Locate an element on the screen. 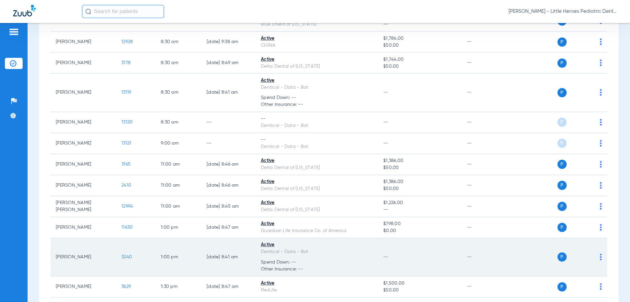  input: Search for patients is located at coordinates (123, 11).